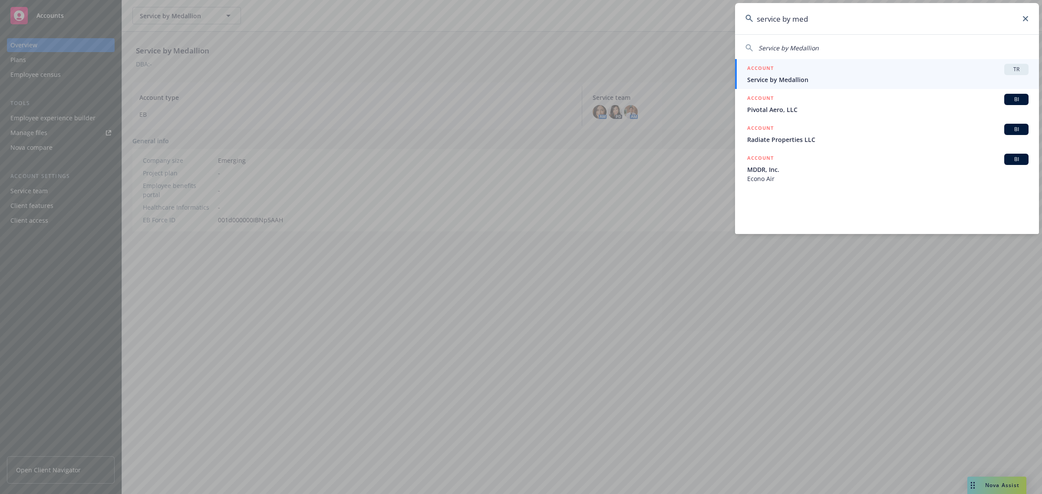 This screenshot has width=1042, height=494. What do you see at coordinates (887, 74) in the screenshot?
I see `a: ACCOUNTTRService by Medallion` at bounding box center [887, 74].